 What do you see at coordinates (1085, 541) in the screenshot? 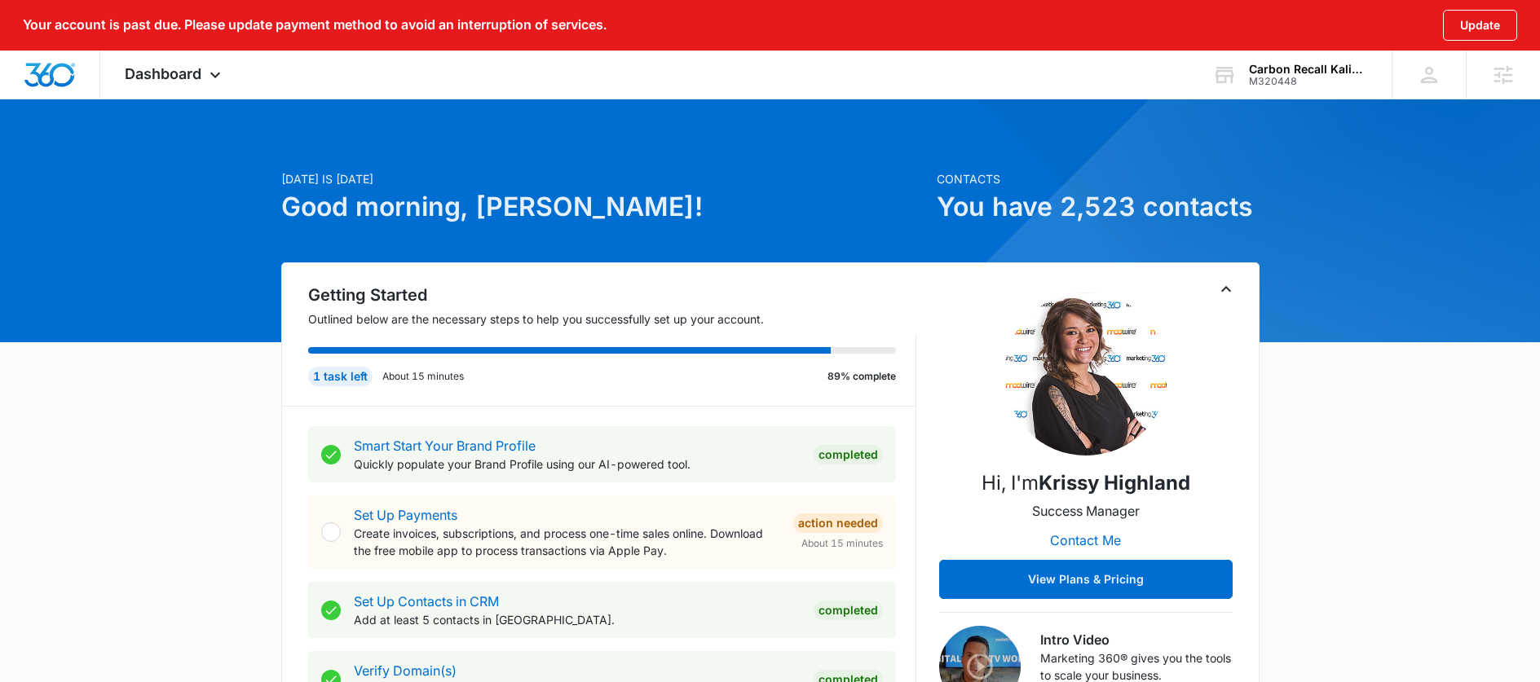
I see `button: Contact Me` at bounding box center [1085, 541].